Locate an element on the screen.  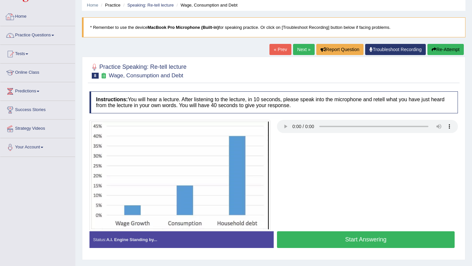
b: Instructions: is located at coordinates (112, 99).